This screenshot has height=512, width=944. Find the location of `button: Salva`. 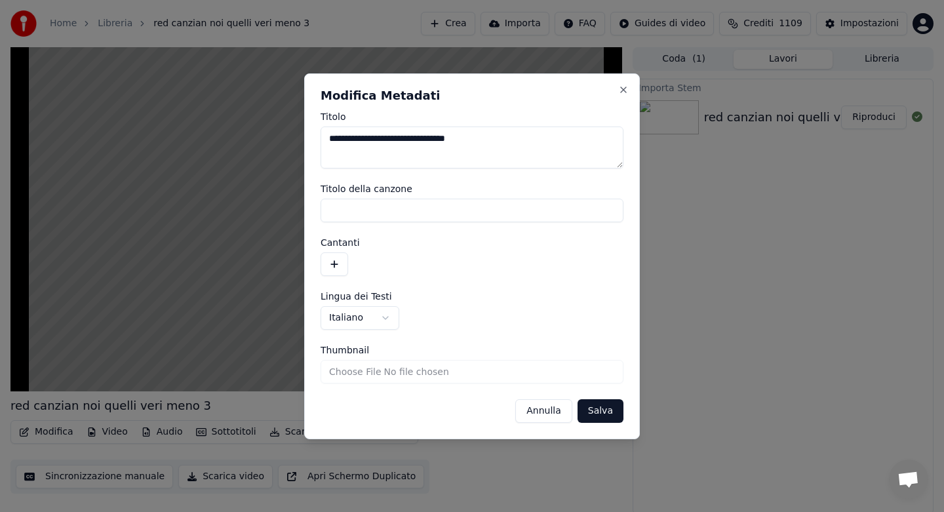

button: Salva is located at coordinates (601, 411).